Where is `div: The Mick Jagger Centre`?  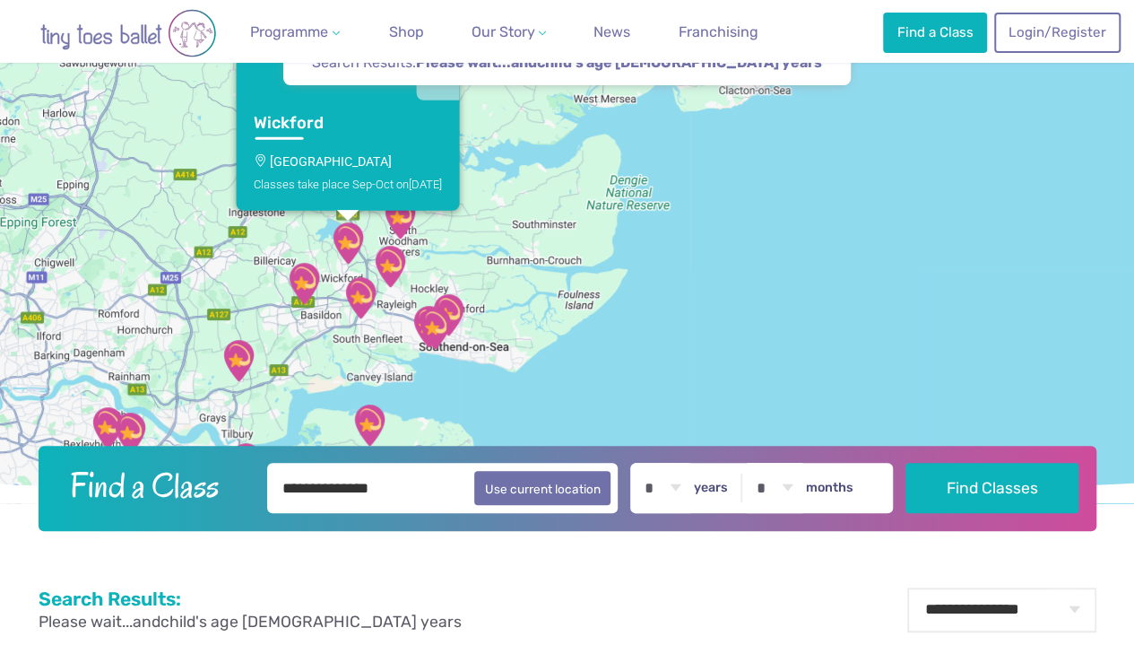 div: The Mick Jagger Centre is located at coordinates (130, 433).